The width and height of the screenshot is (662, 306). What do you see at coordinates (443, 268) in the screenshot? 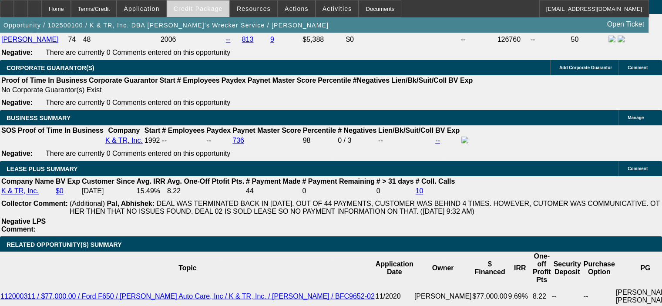
I see `th: Owner` at bounding box center [443, 268].